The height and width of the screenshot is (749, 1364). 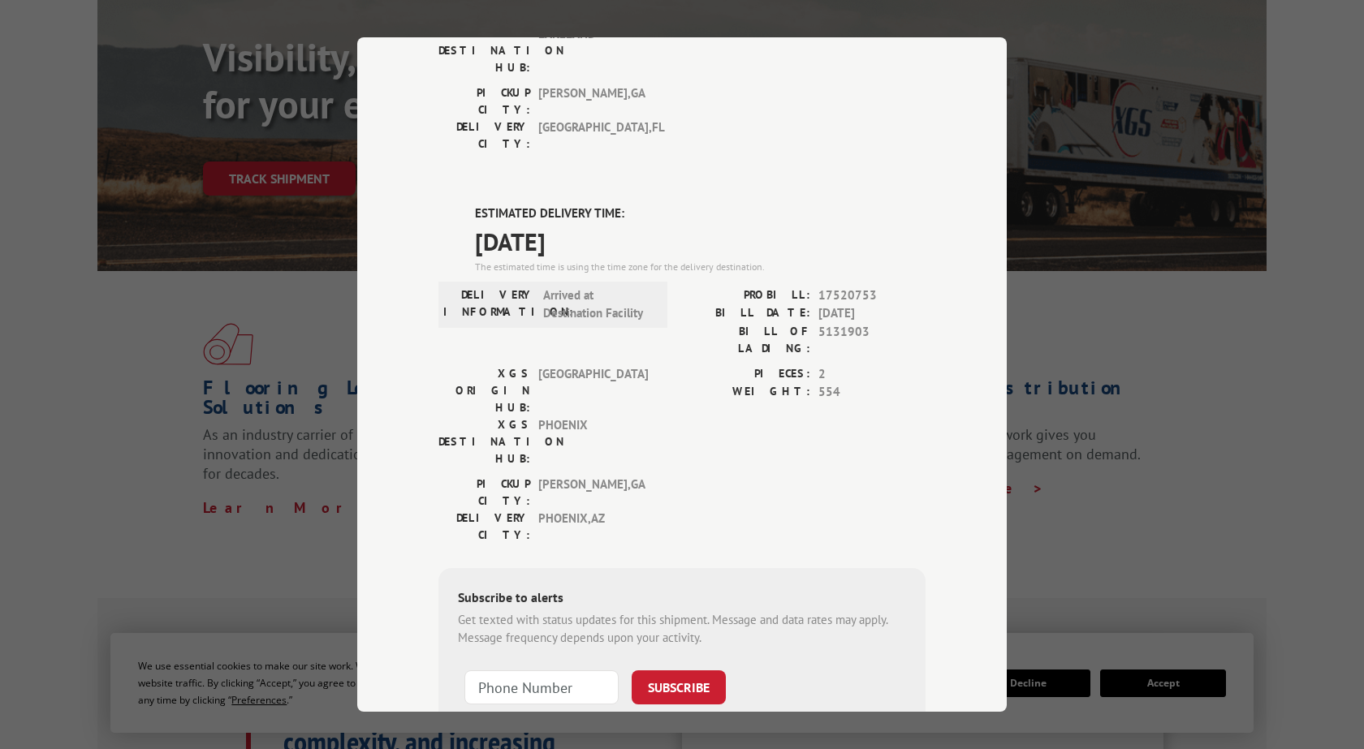 What do you see at coordinates (872, 392) in the screenshot?
I see `span: 554` at bounding box center [872, 392].